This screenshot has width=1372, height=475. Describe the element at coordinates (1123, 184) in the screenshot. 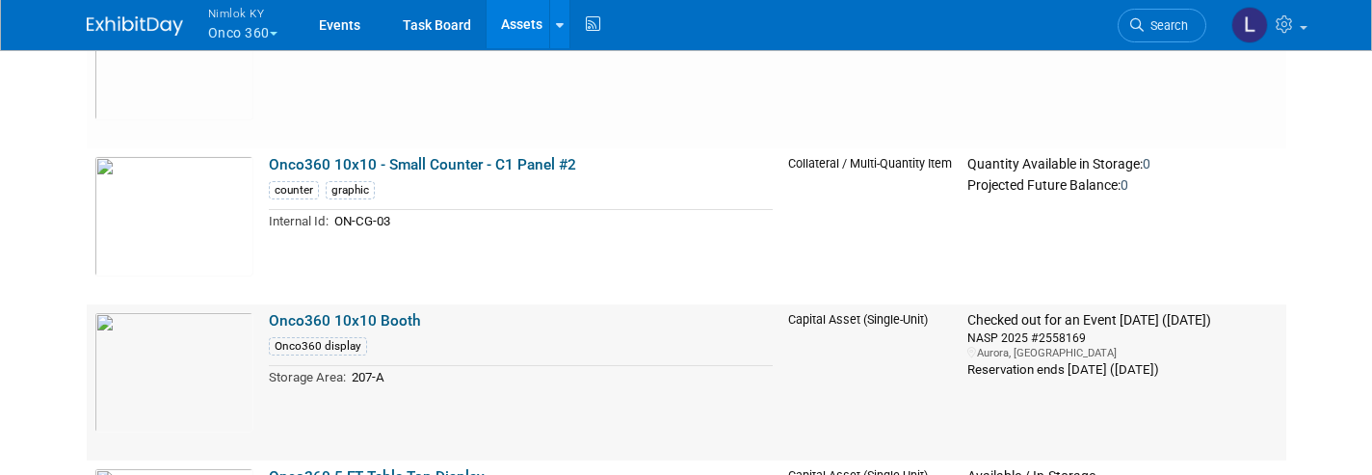

I see `div: Projected Future Balance:` at that location.